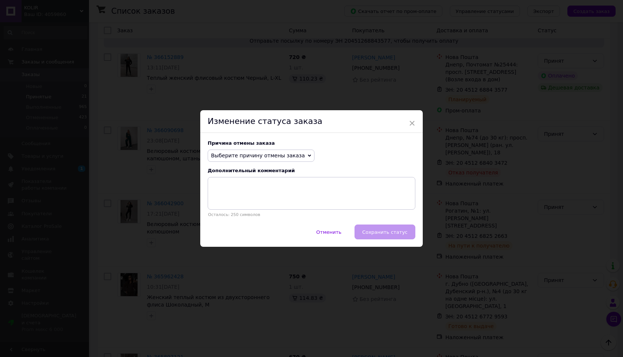  What do you see at coordinates (258, 155) in the screenshot?
I see `span: Выберите причину отмены заказа` at bounding box center [258, 155].